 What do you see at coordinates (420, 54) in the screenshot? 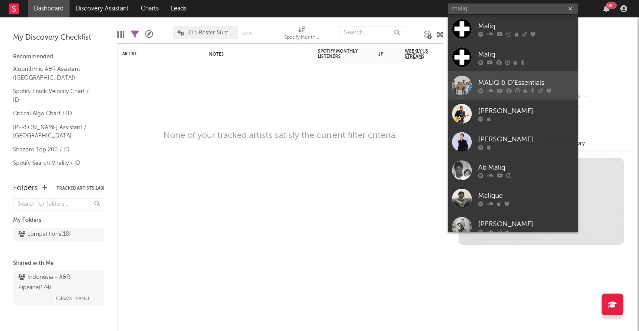
I see `span: Weekly US Streams` at bounding box center [420, 54].